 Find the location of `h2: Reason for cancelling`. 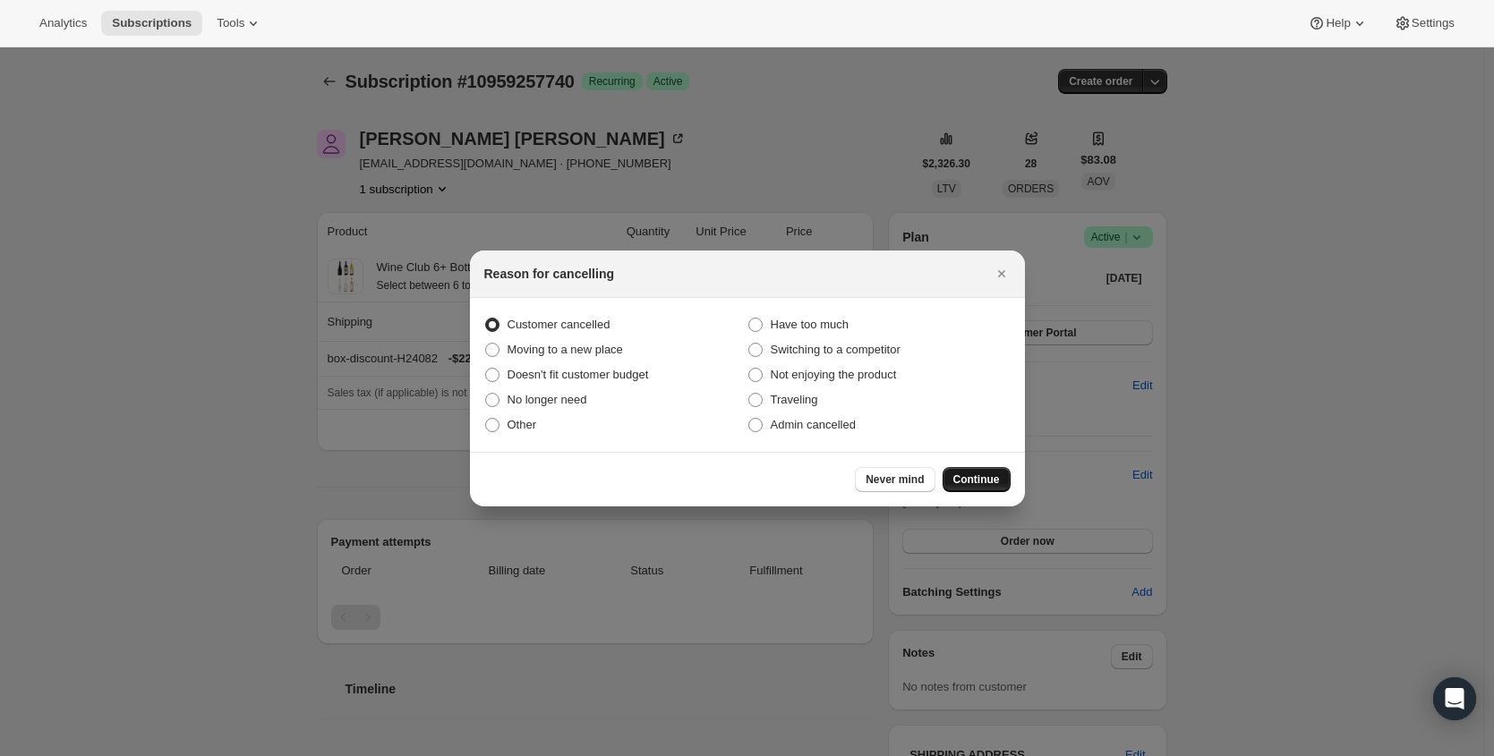

h2: Reason for cancelling is located at coordinates (549, 274).